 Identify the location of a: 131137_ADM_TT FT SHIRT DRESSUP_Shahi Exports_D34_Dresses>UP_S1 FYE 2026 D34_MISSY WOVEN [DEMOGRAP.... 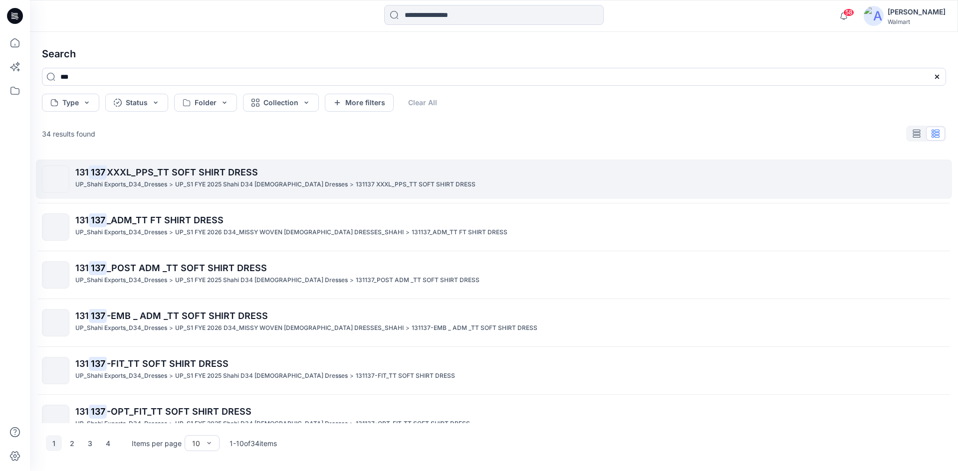
(494, 227).